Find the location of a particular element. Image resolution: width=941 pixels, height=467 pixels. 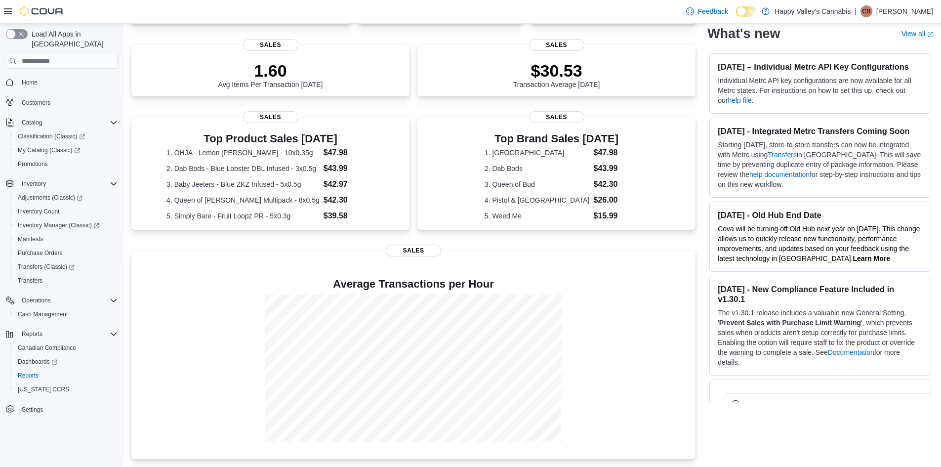

a: Cash Management is located at coordinates (42, 314).